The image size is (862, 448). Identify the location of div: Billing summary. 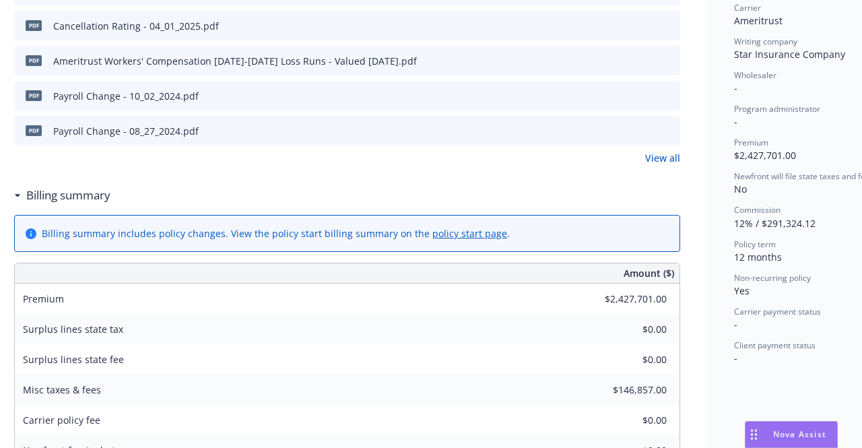
(62, 195).